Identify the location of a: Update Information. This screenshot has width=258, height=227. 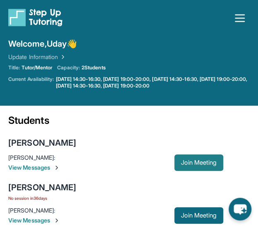
(37, 57).